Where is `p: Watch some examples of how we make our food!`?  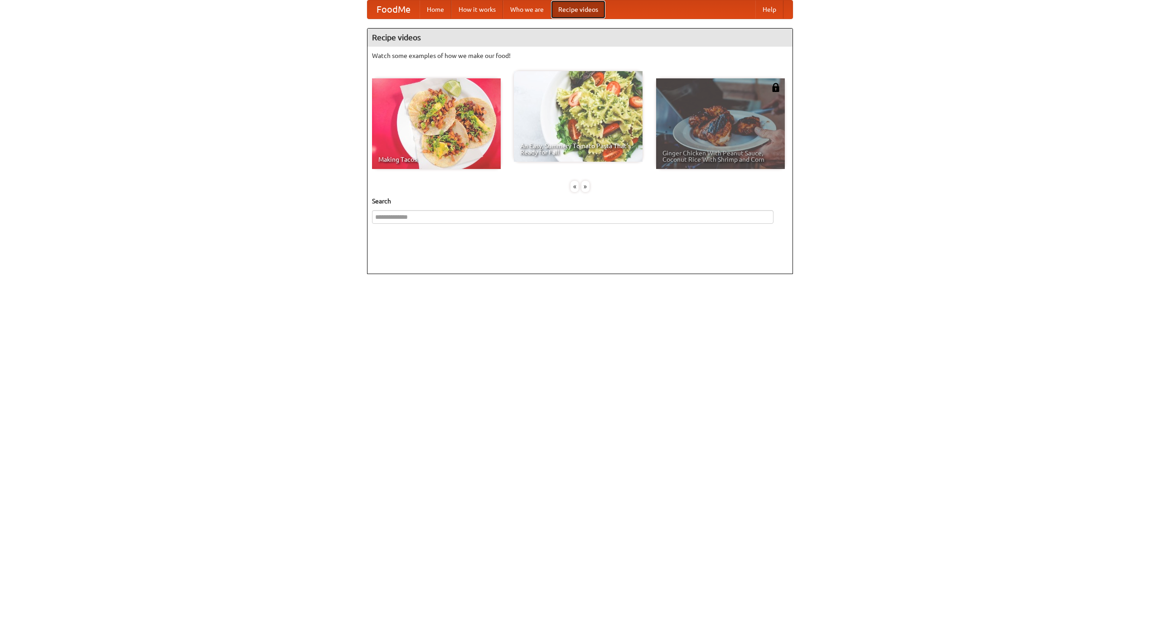 p: Watch some examples of how we make our food! is located at coordinates (580, 56).